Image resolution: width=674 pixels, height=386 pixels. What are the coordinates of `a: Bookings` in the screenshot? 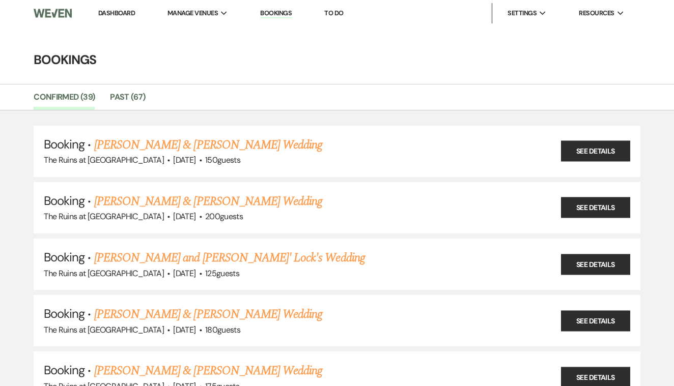 It's located at (276, 13).